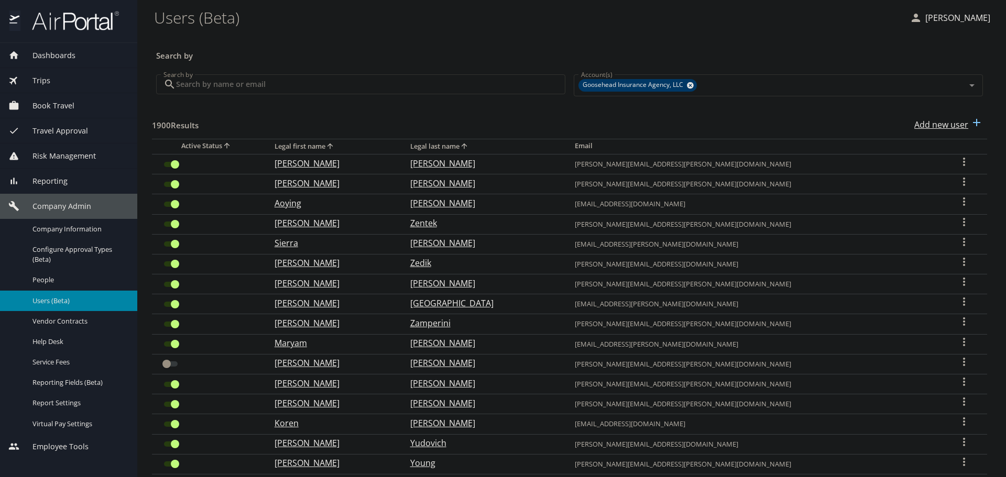  Describe the element at coordinates (482, 223) in the screenshot. I see `p: Zentek` at that location.